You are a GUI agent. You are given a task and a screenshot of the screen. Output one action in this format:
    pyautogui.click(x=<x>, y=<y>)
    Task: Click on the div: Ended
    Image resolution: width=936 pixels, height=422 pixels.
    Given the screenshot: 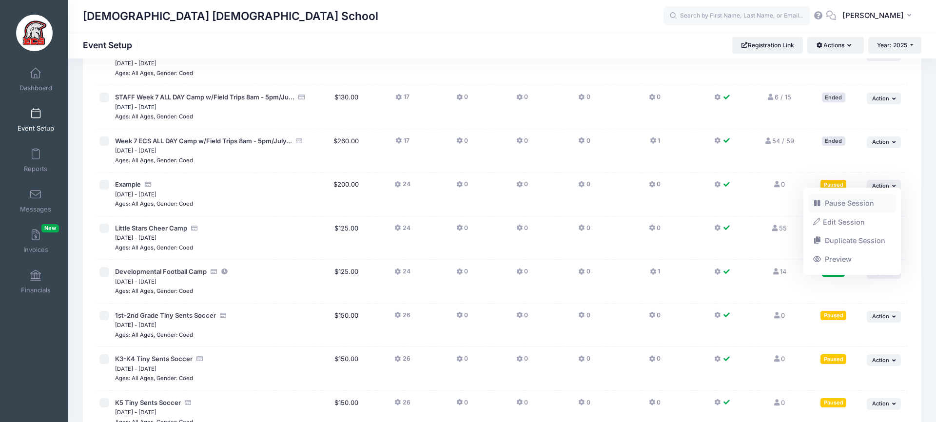 What is the action you would take?
    pyautogui.click(x=834, y=141)
    